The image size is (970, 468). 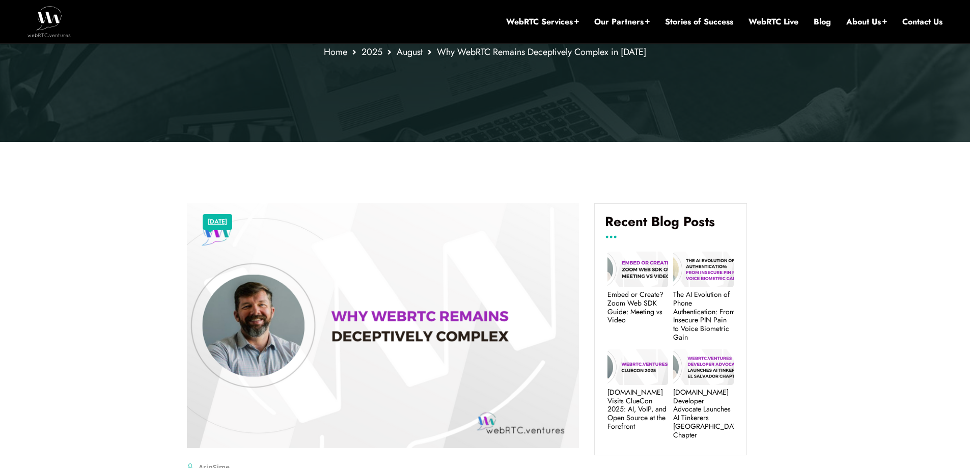 I want to click on a: About Us, so click(x=866, y=22).